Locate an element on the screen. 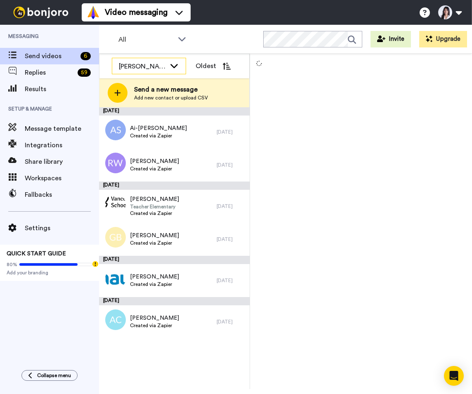 The image size is (472, 394). span: Add your branding is located at coordinates (50, 273).